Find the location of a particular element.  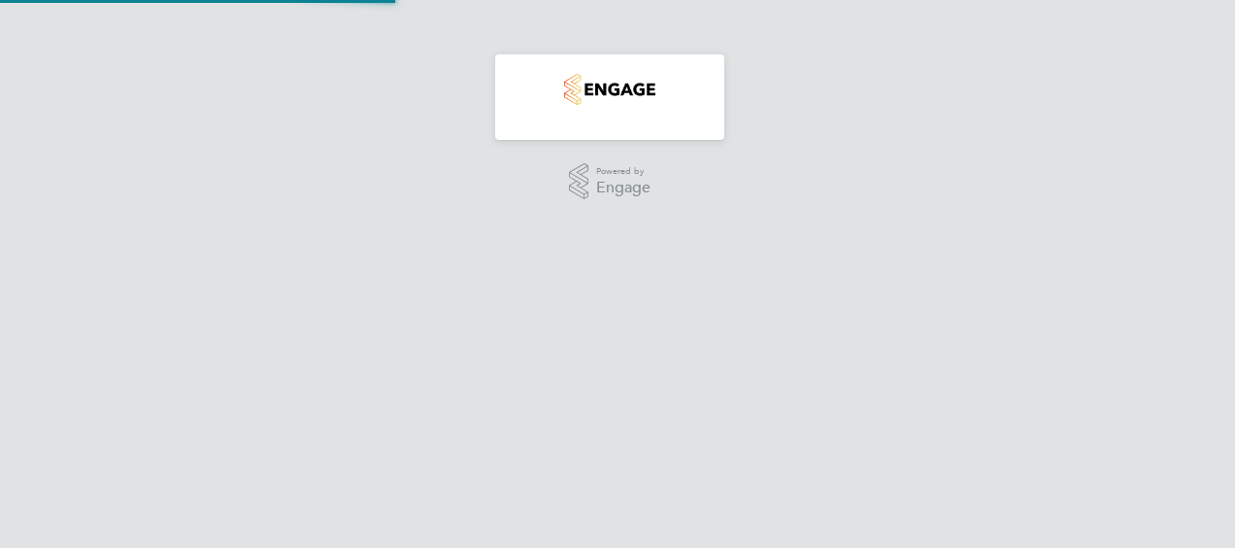

span: Engage is located at coordinates (623, 187).